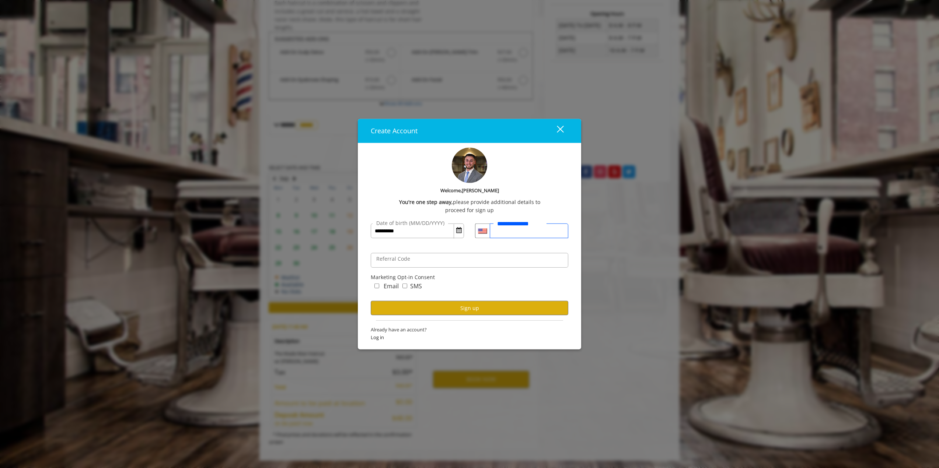  Describe the element at coordinates (393, 259) in the screenshot. I see `label: Referral Code` at that location.